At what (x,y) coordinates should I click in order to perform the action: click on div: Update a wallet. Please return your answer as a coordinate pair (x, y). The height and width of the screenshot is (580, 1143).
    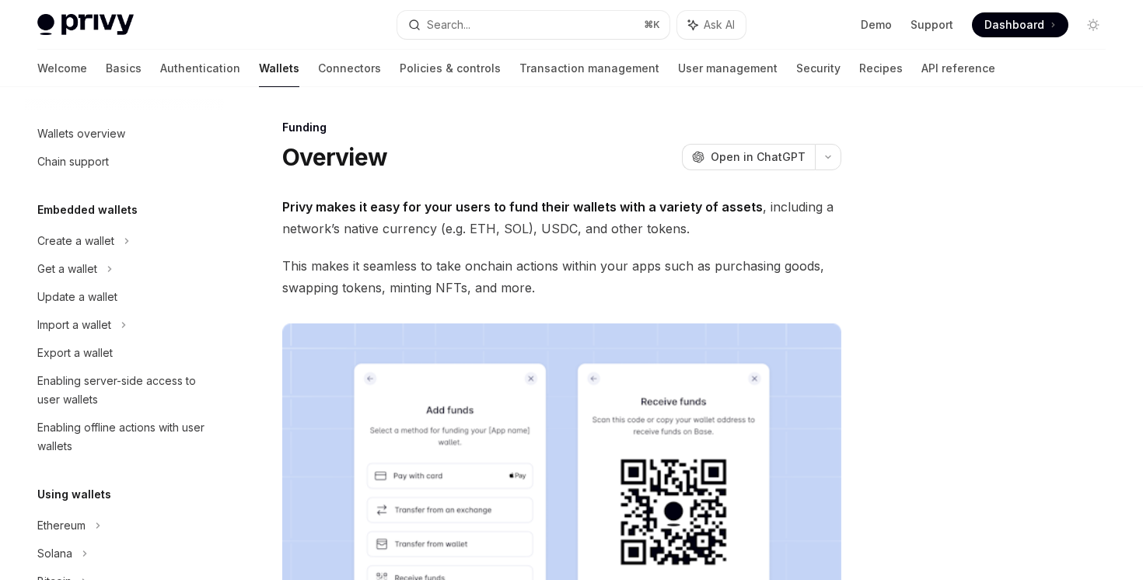
    Looking at the image, I should click on (77, 297).